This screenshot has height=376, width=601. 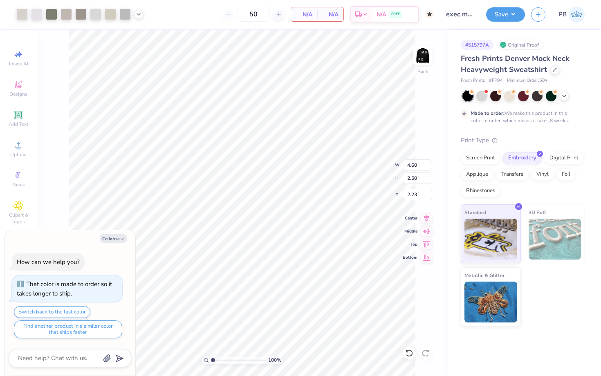 What do you see at coordinates (410, 258) in the screenshot?
I see `span: Bottom` at bounding box center [410, 258].